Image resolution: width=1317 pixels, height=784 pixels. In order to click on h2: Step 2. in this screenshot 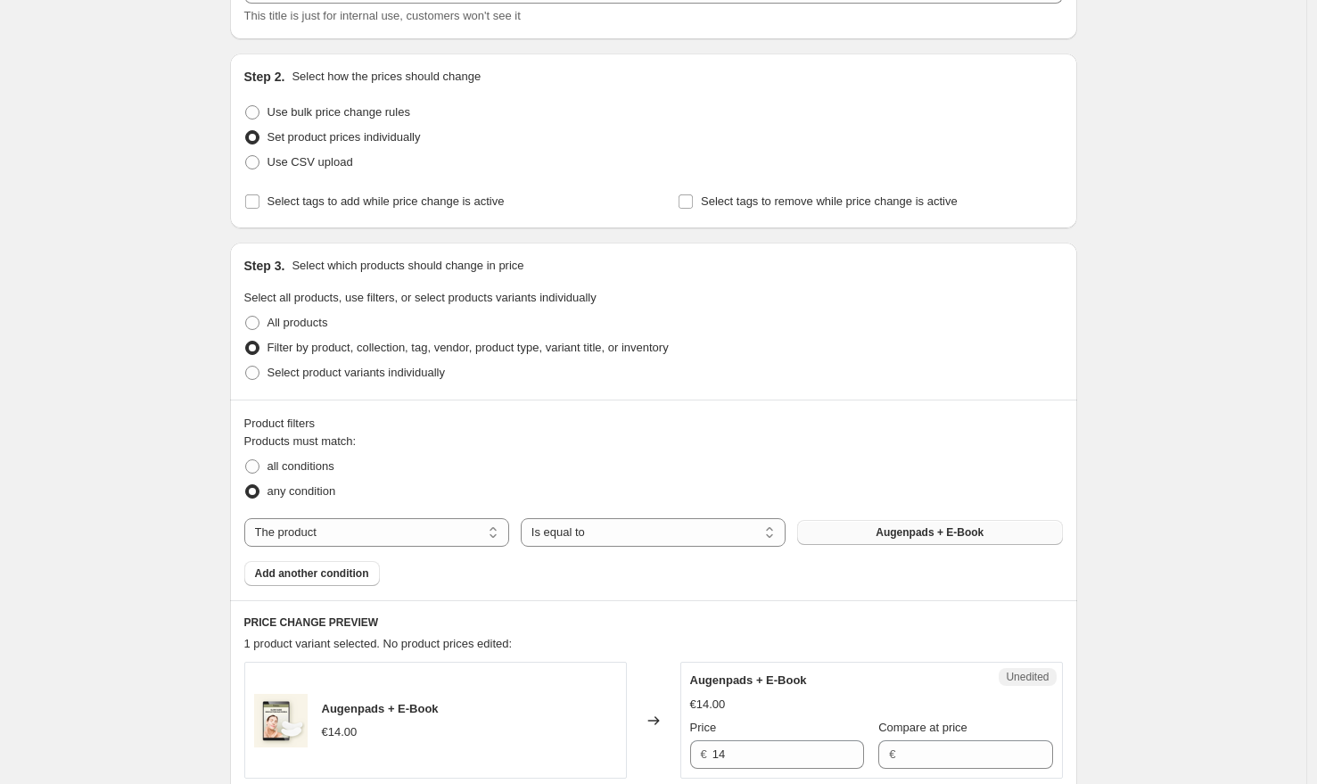, I will do `click(265, 77)`.